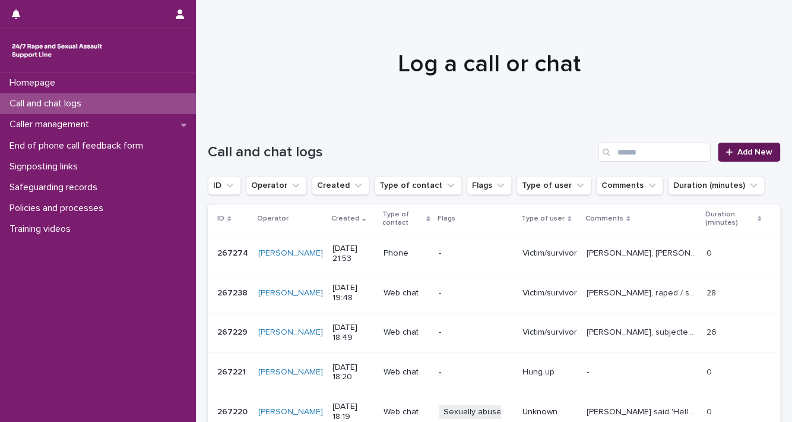 This screenshot has width=792, height=422. I want to click on p: 26, so click(712, 331).